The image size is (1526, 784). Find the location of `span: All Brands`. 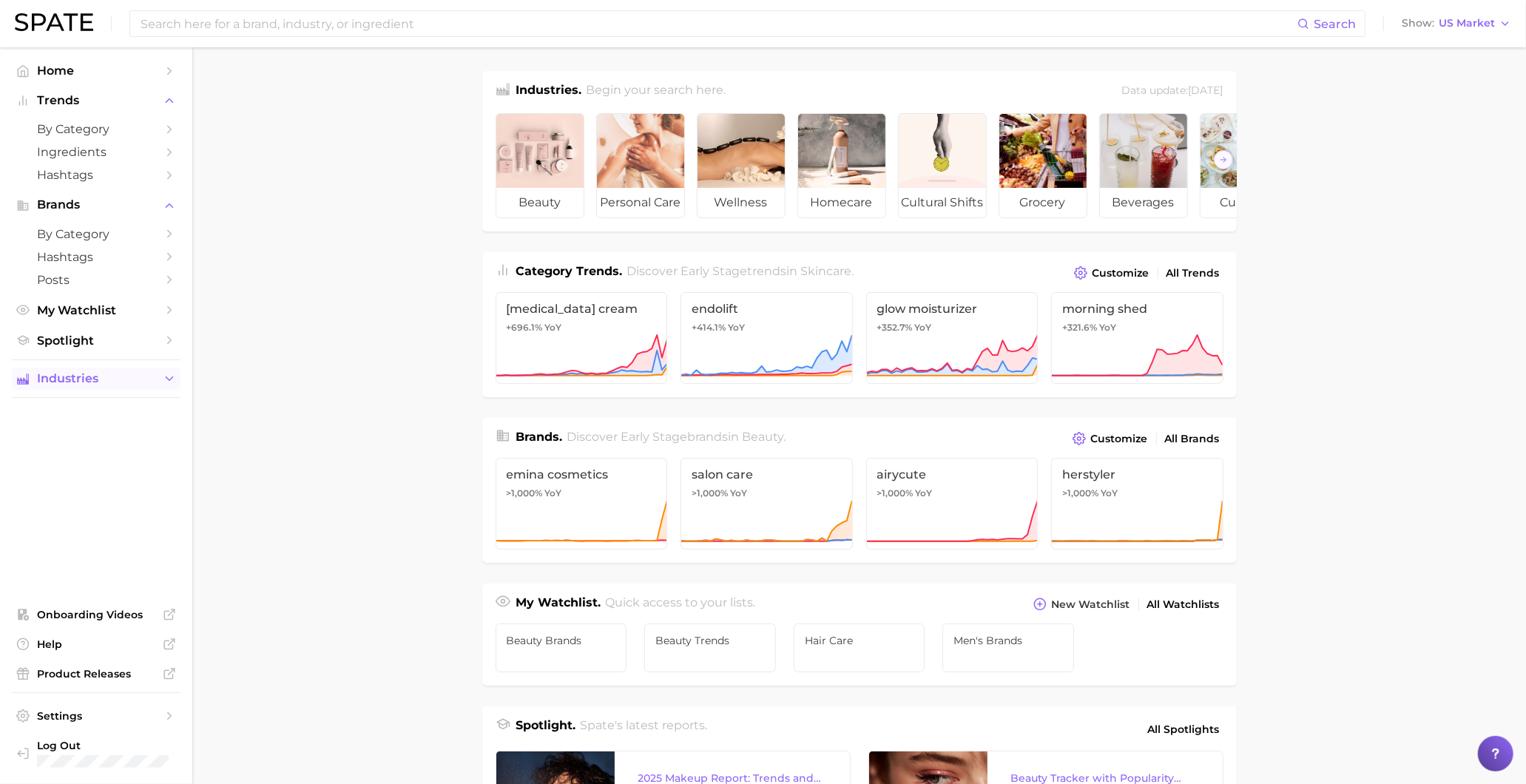

span: All Brands is located at coordinates (1192, 439).